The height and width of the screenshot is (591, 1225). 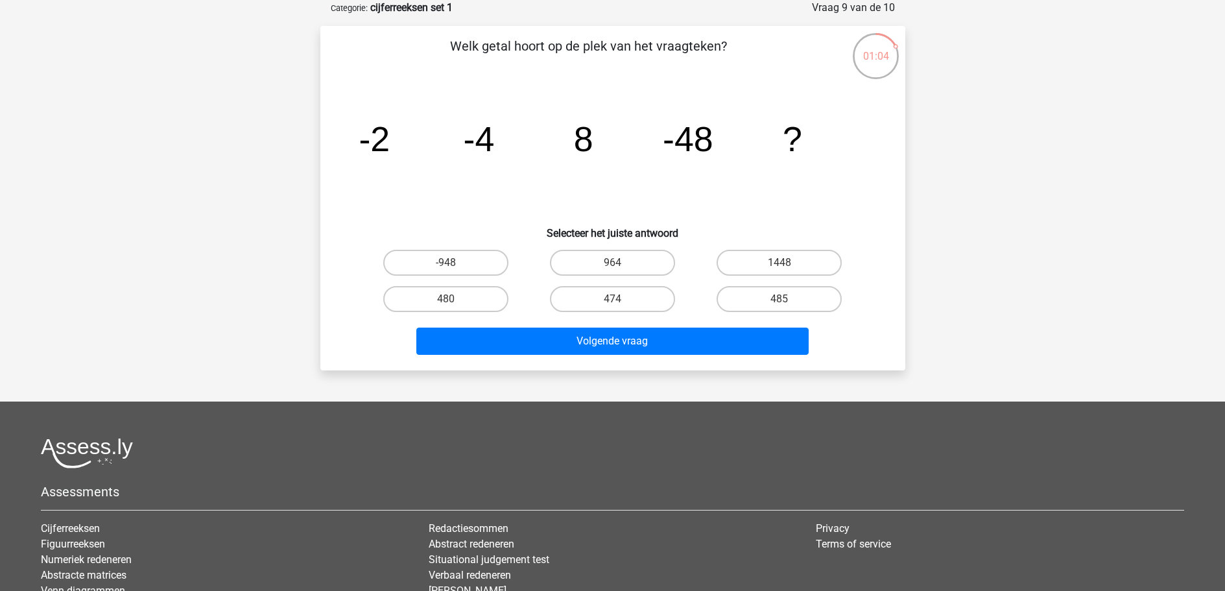 I want to click on a: Abstracte matrices, so click(x=84, y=575).